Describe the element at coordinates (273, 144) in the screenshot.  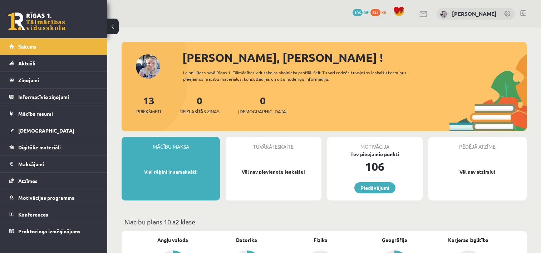
I see `div: Tuvākā ieskaite` at that location.